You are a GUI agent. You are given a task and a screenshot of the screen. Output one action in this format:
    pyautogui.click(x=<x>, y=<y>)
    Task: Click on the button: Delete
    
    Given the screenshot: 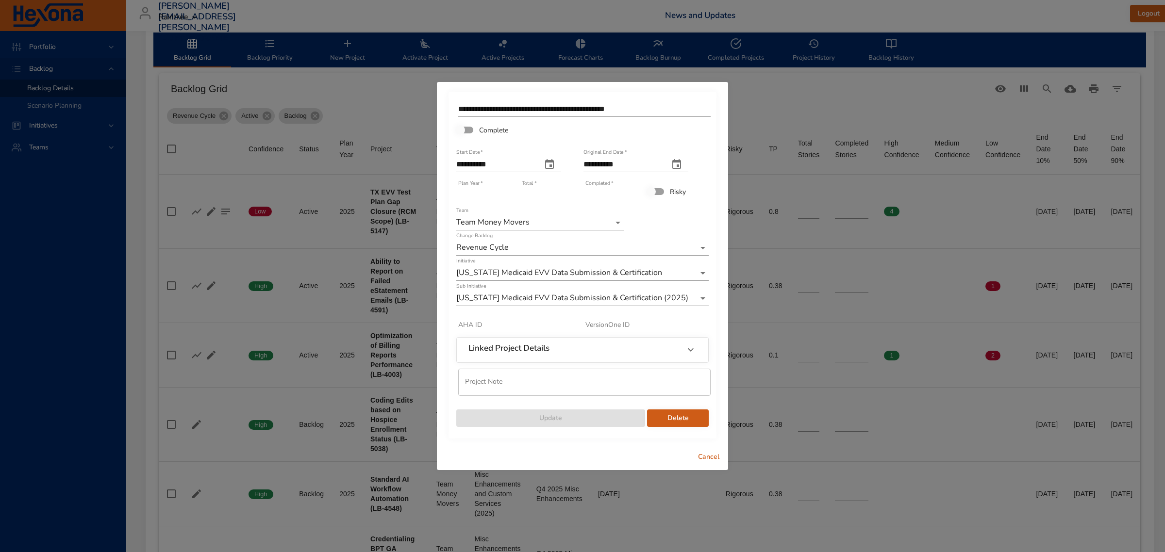 What is the action you would take?
    pyautogui.click(x=678, y=418)
    